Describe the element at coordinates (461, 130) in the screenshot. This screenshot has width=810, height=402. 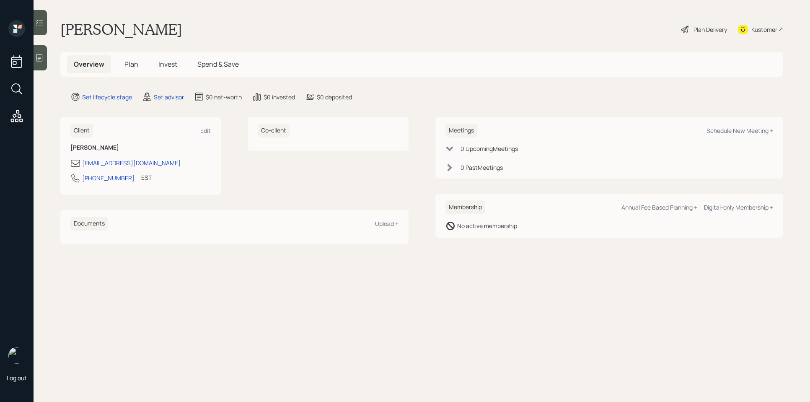
I see `h6: Meetings` at that location.